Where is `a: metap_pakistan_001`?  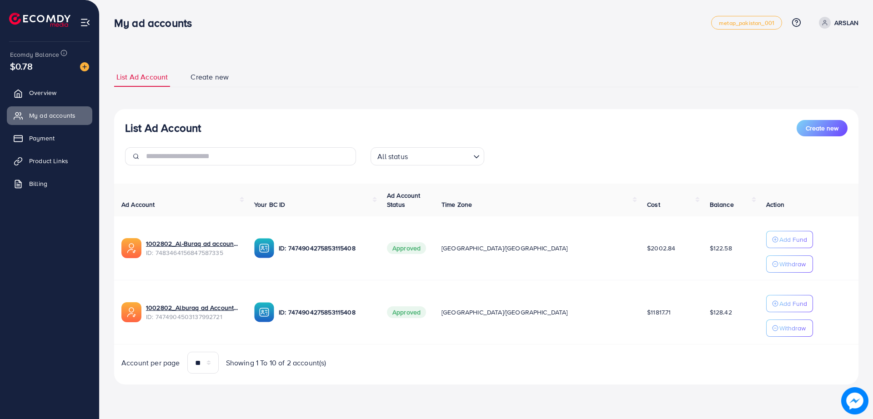
a: metap_pakistan_001 is located at coordinates (746, 23).